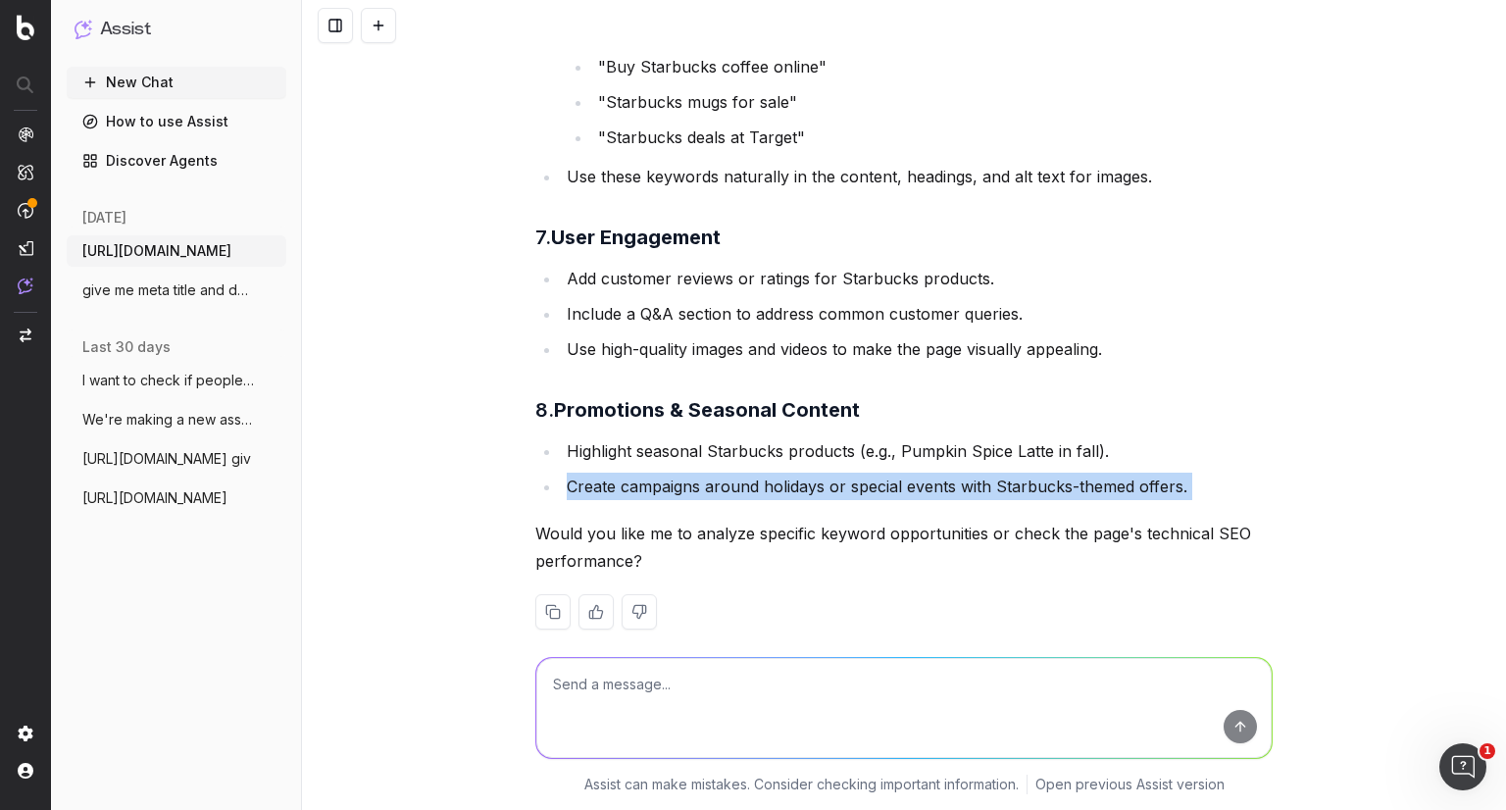 The width and height of the screenshot is (1506, 810). Describe the element at coordinates (917, 82) in the screenshot. I see `li: Research keywords related to Starbucks products and coffee shopping. Examples:` at that location.